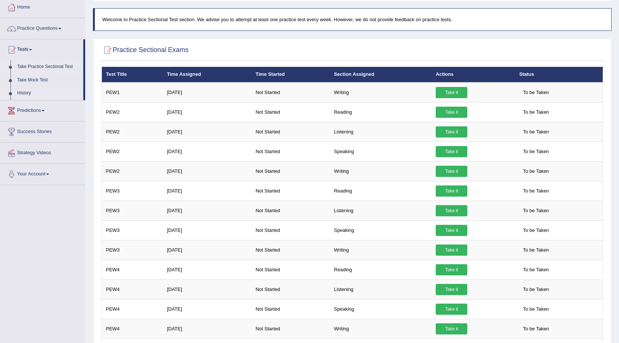 The width and height of the screenshot is (619, 343). What do you see at coordinates (43, 28) in the screenshot?
I see `a: Practice Questions` at bounding box center [43, 28].